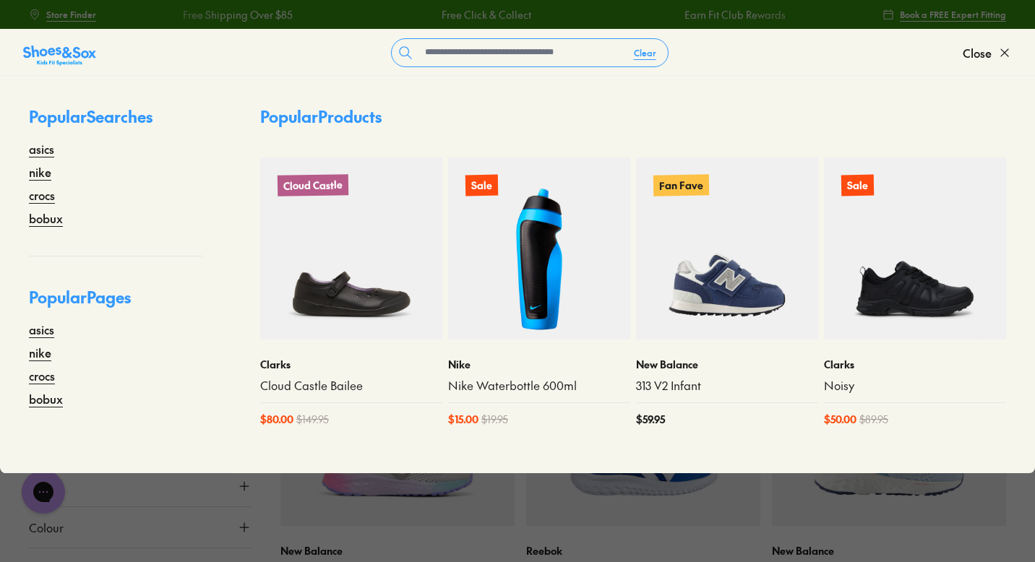 The width and height of the screenshot is (1035, 562). Describe the element at coordinates (944, 14) in the screenshot. I see `a: Book a FREE Expert Fitting` at that location.